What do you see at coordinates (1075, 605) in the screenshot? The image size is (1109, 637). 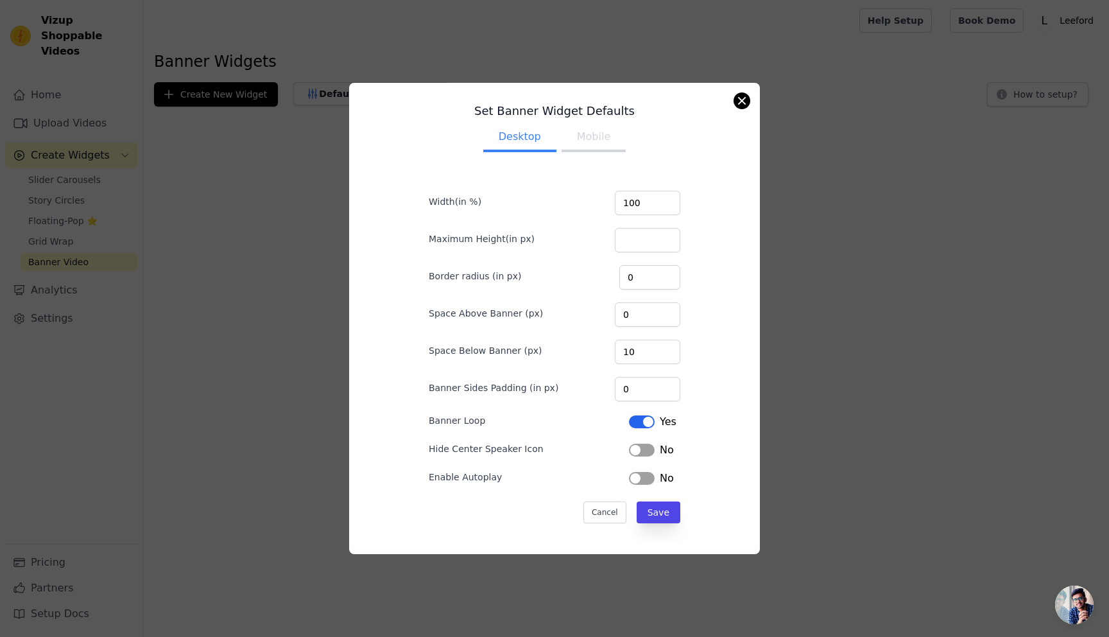 I see `div: Open chat` at bounding box center [1075, 605].